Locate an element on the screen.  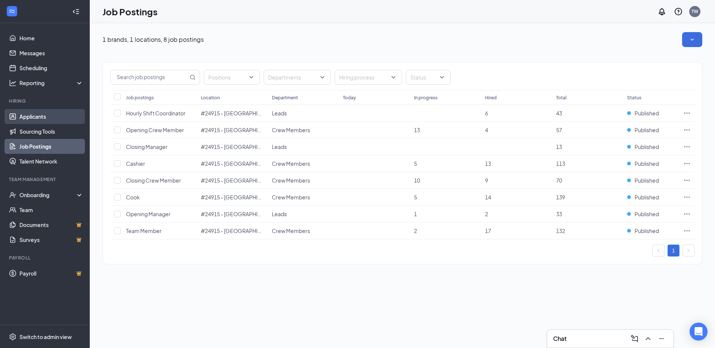
svg: Collapse is located at coordinates (76, 12).